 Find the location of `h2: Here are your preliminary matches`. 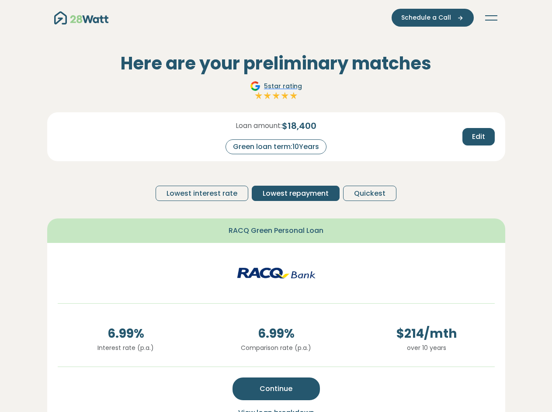

h2: Here are your preliminary matches is located at coordinates (276, 63).